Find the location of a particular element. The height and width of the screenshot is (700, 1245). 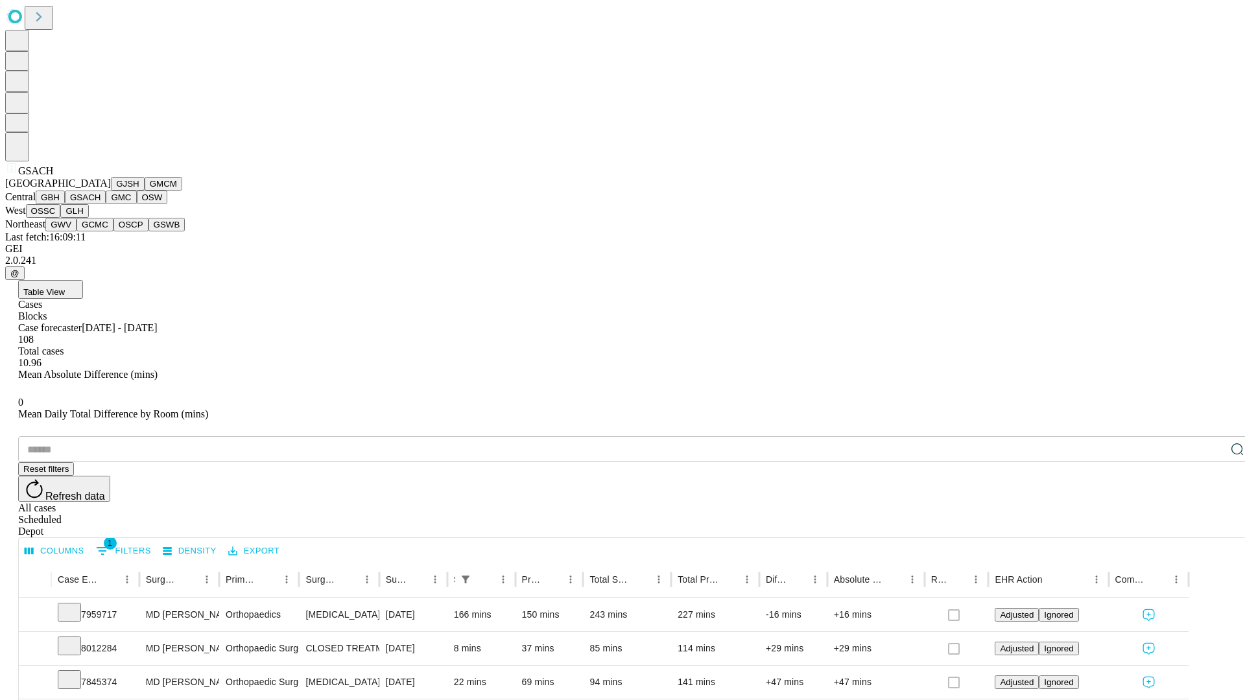

span: Refresh data is located at coordinates (75, 496).